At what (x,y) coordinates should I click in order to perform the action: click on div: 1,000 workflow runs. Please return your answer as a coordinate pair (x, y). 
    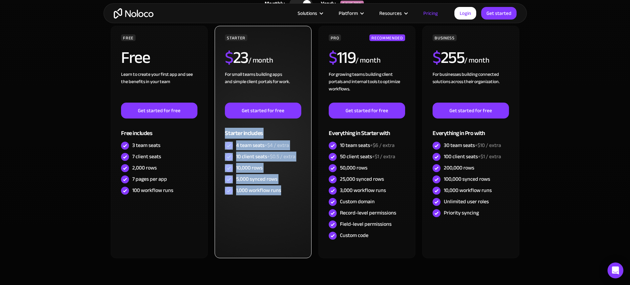
    Looking at the image, I should click on (259, 190).